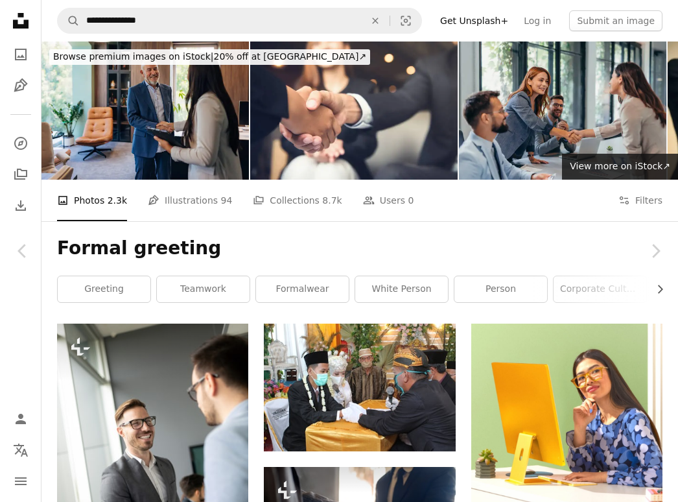  Describe the element at coordinates (500, 289) in the screenshot. I see `a: person` at that location.